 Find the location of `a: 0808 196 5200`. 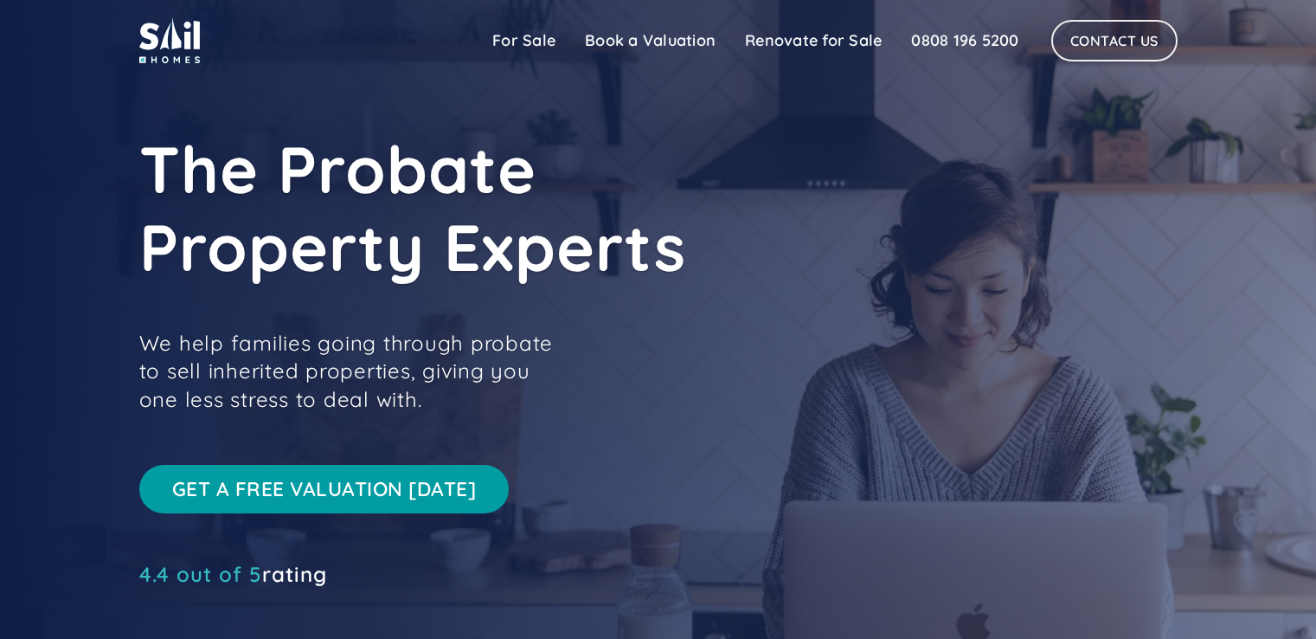

a: 0808 196 5200 is located at coordinates (965, 41).